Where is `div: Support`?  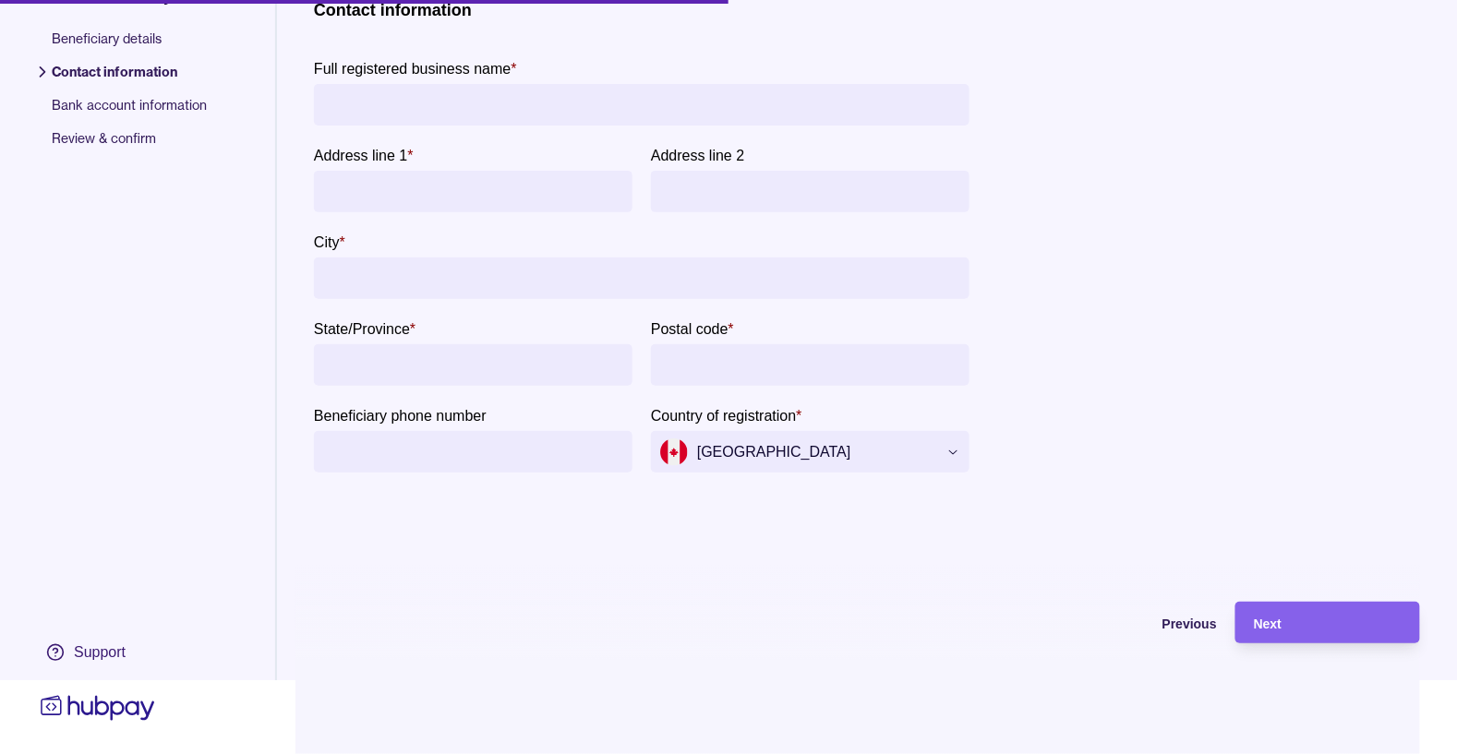 div: Support is located at coordinates (100, 653).